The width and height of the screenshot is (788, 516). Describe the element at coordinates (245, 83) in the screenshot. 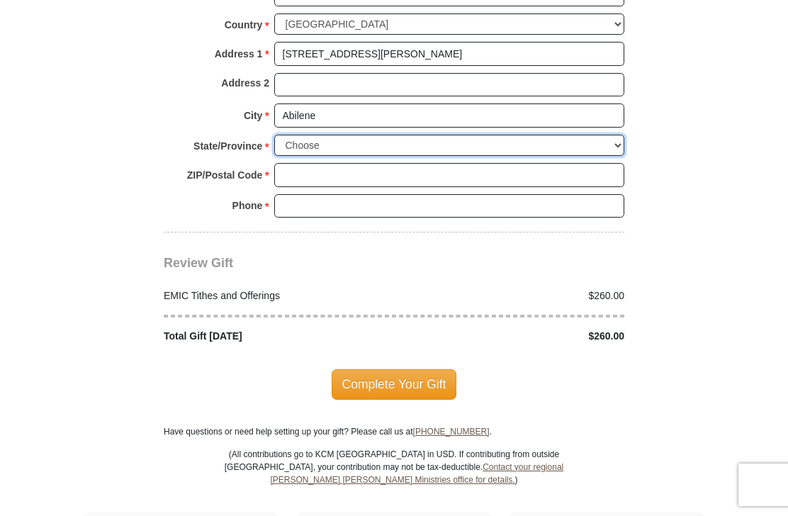

I see `strong: Address 2` at that location.